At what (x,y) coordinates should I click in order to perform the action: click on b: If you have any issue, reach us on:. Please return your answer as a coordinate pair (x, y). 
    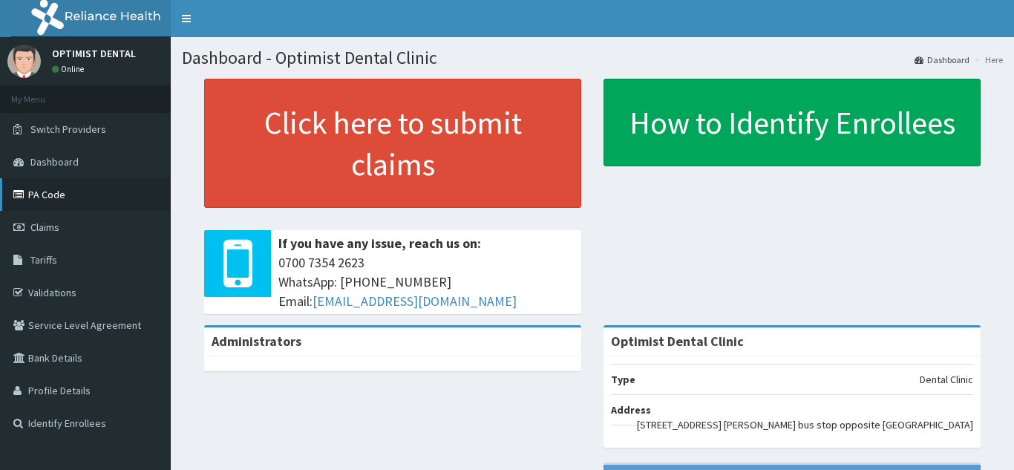
    Looking at the image, I should click on (379, 243).